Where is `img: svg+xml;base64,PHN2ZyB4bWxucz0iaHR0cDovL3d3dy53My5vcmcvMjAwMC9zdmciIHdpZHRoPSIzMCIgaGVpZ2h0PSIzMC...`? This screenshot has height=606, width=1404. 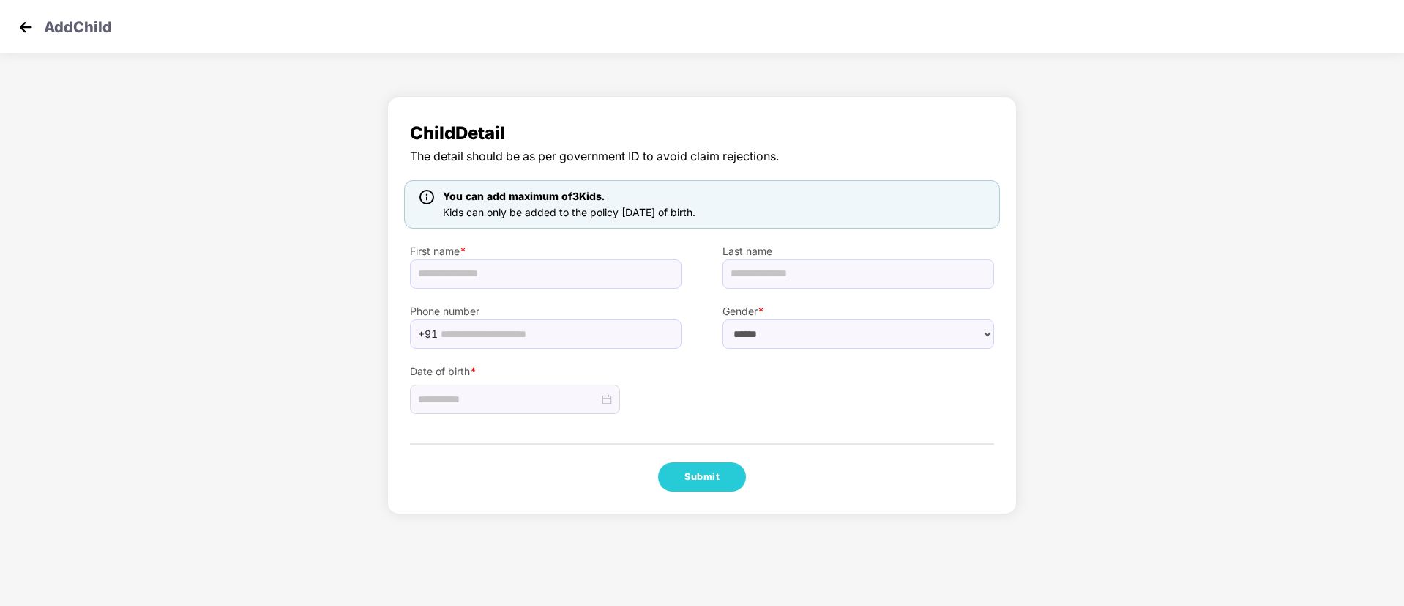
img: svg+xml;base64,PHN2ZyB4bWxucz0iaHR0cDovL3d3dy53My5vcmcvMjAwMC9zdmciIHdpZHRoPSIzMCIgaGVpZ2h0PSIzMC... is located at coordinates (26, 27).